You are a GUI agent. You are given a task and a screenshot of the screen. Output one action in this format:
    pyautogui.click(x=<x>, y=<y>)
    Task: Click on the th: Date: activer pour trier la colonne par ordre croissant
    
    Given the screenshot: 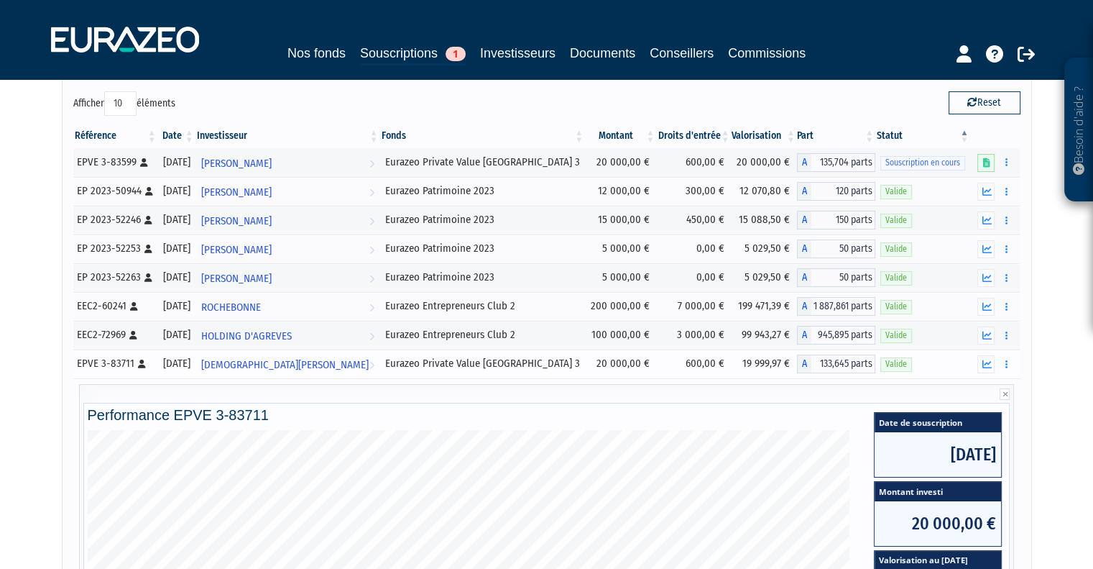 What is the action you would take?
    pyautogui.click(x=177, y=136)
    